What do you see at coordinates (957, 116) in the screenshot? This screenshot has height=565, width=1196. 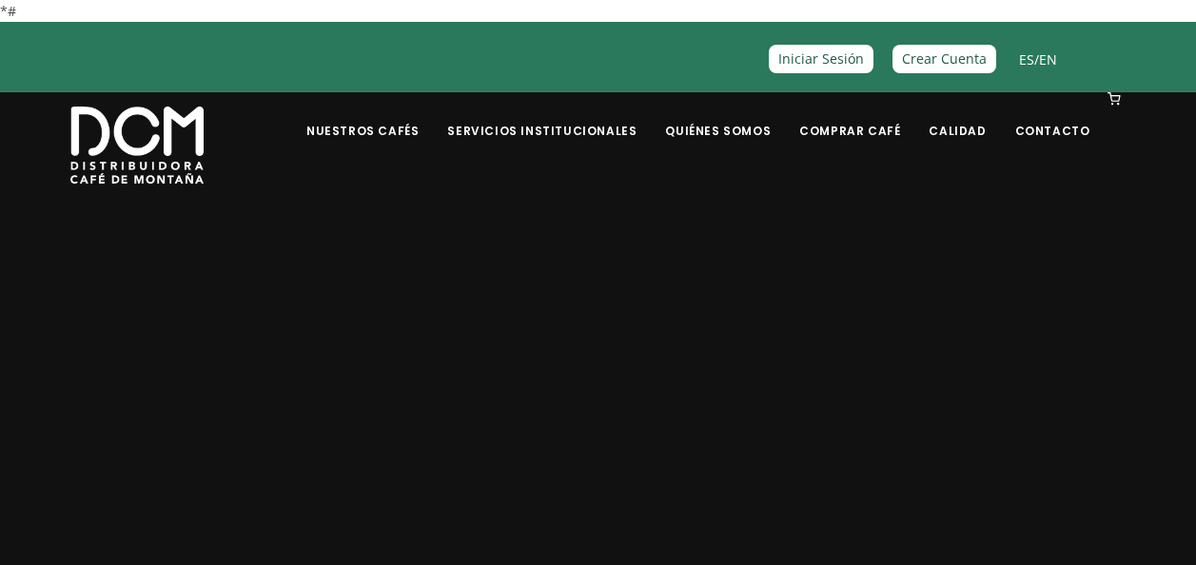 I see `a: Calidad` at bounding box center [957, 116].